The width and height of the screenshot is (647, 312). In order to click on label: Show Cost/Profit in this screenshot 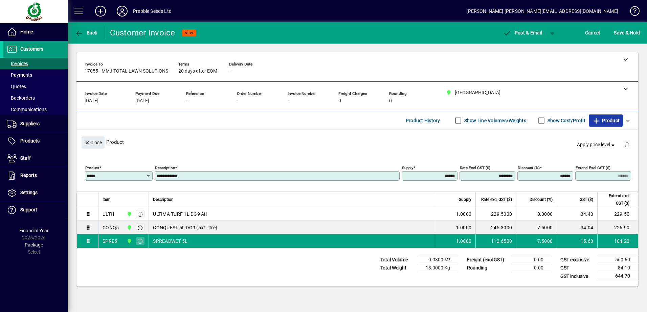, I will do `click(565, 121)`.